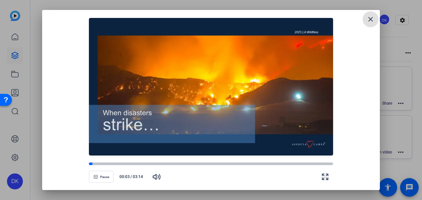 The height and width of the screenshot is (200, 422). Describe the element at coordinates (325, 177) in the screenshot. I see `button: Fullscreen` at that location.